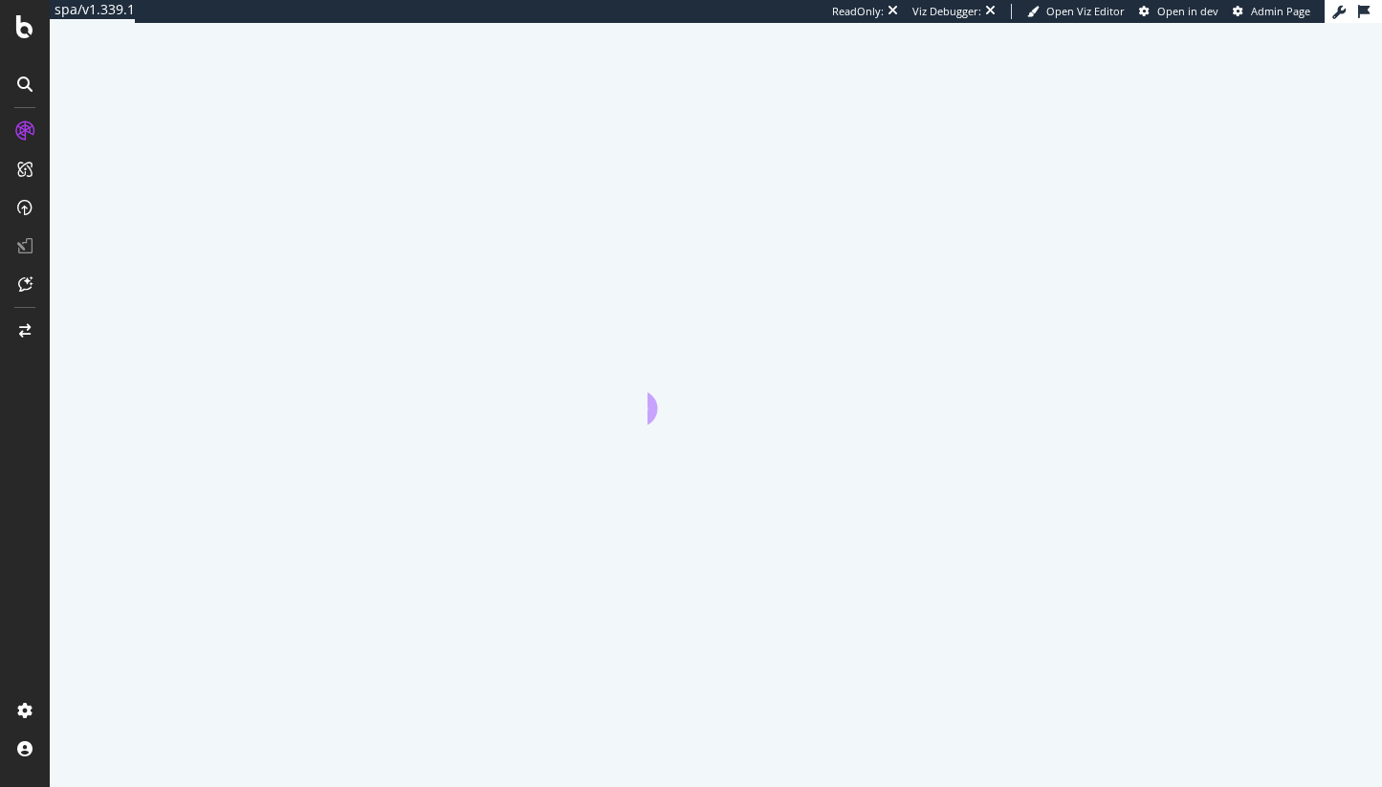 The height and width of the screenshot is (787, 1382). I want to click on span: Admin Page, so click(1281, 11).